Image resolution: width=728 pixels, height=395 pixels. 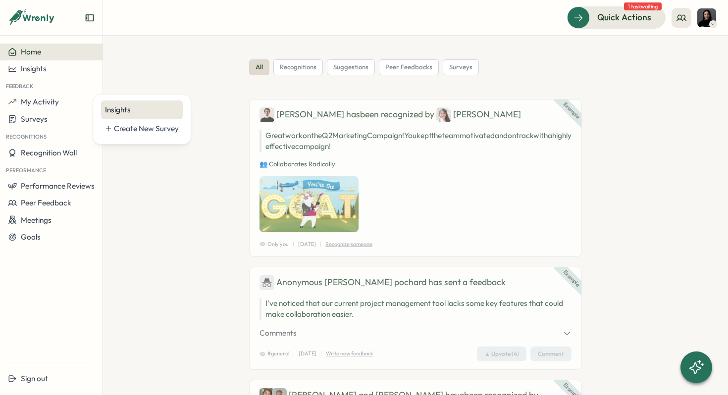 I want to click on span: #general, so click(x=274, y=354).